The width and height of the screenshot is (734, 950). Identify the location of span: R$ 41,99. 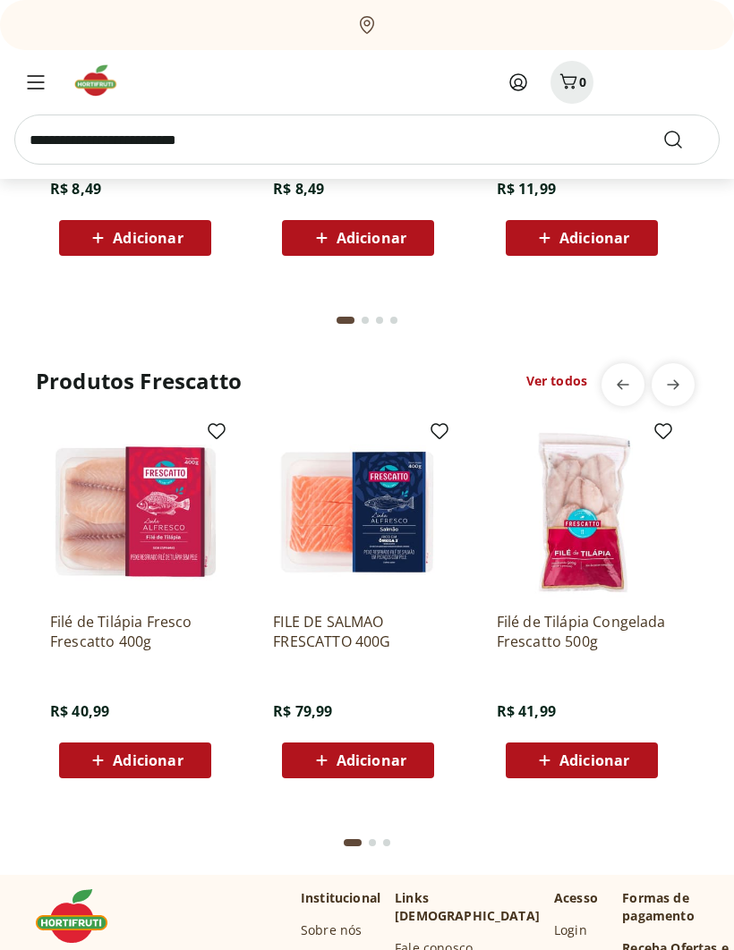
(526, 712).